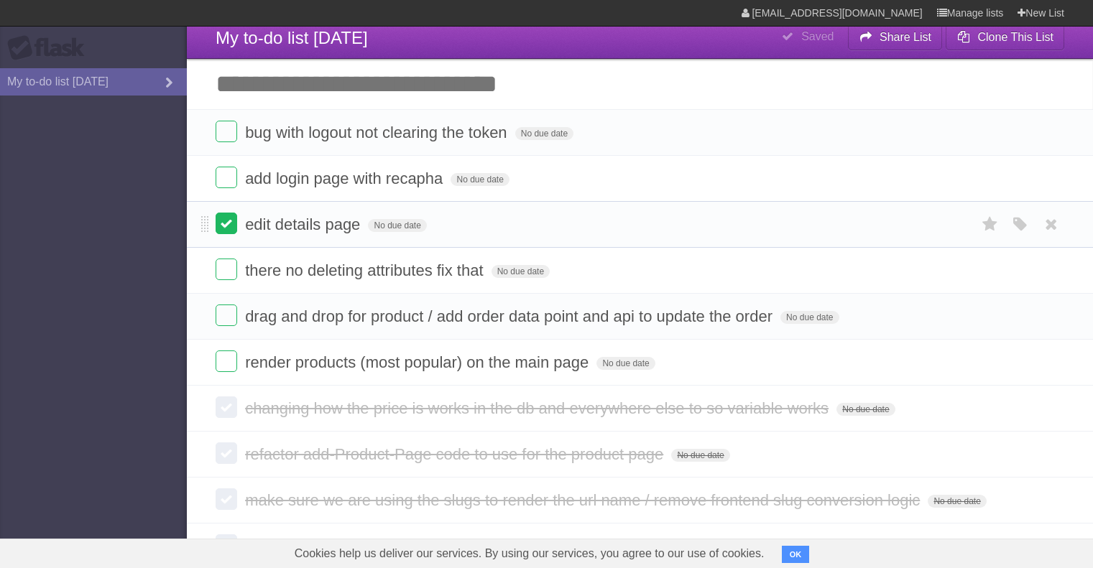 This screenshot has height=568, width=1093. Describe the element at coordinates (366, 270) in the screenshot. I see `span: there no deleting attributes fix that` at that location.